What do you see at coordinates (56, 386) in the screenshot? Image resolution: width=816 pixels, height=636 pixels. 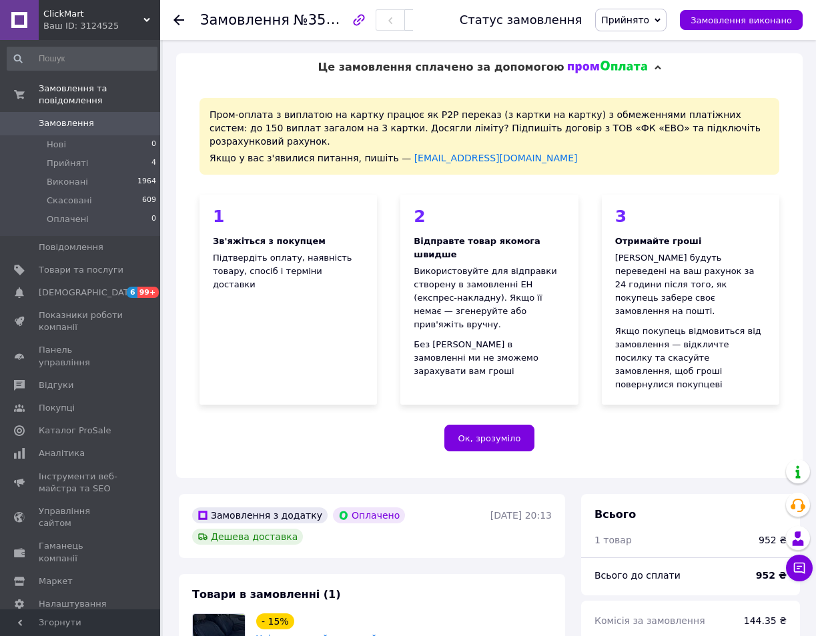 I see `span: Відгуки` at bounding box center [56, 386].